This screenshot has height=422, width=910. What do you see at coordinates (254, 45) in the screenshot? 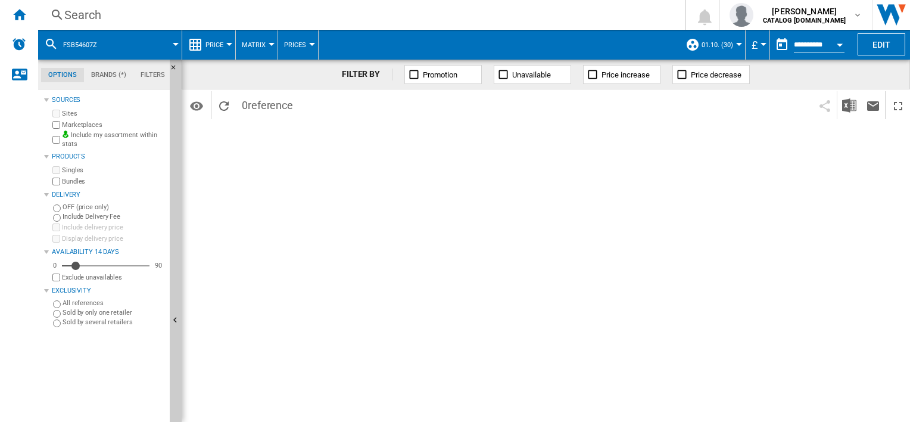
I see `span: Matrix` at bounding box center [254, 45].